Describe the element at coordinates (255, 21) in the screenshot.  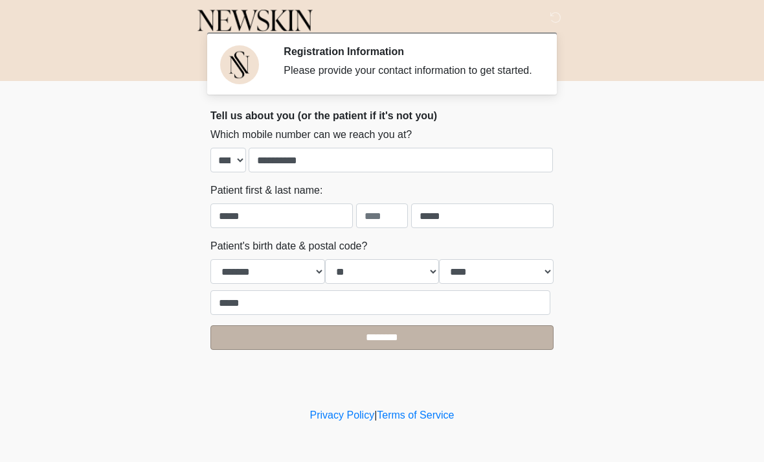
I see `img: Newskin Logo` at that location.